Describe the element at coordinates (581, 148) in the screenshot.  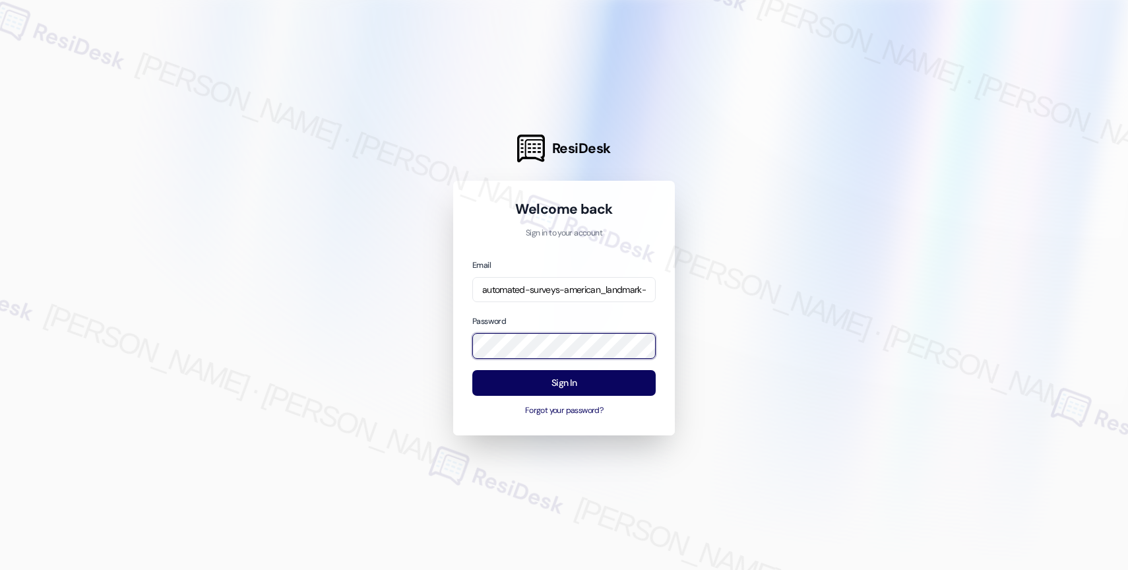
I see `span: ResiDesk` at that location.